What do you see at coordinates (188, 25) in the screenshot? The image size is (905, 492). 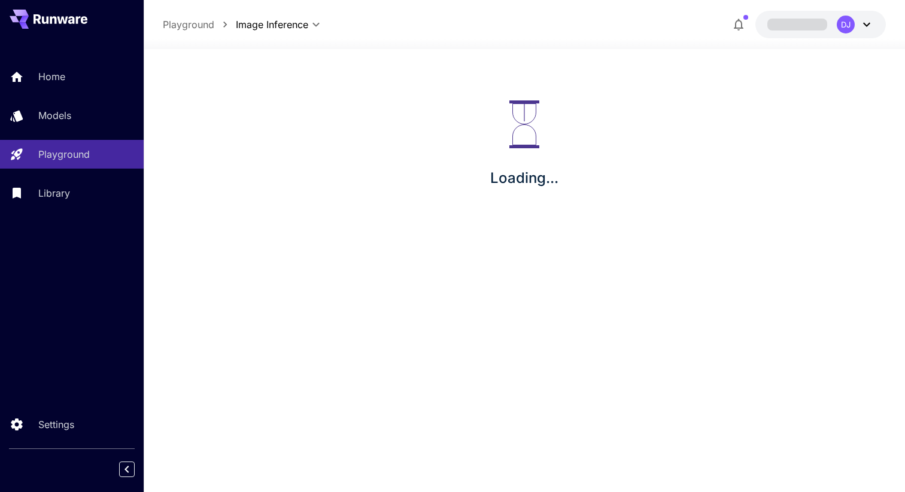 I see `a: Playground` at bounding box center [188, 25].